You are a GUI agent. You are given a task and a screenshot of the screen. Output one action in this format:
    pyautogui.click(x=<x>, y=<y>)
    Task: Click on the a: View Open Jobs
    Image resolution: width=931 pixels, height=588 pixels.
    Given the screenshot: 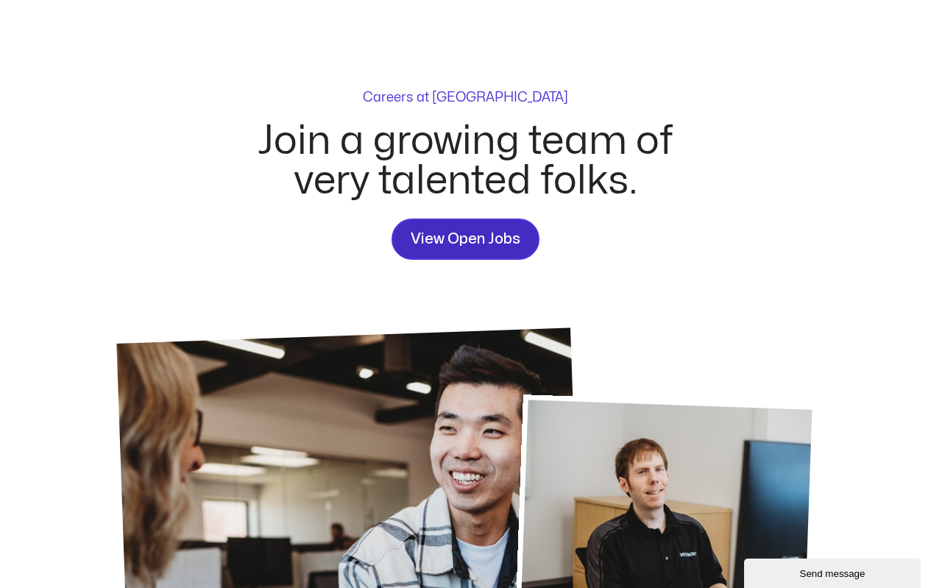 What is the action you would take?
    pyautogui.click(x=465, y=239)
    